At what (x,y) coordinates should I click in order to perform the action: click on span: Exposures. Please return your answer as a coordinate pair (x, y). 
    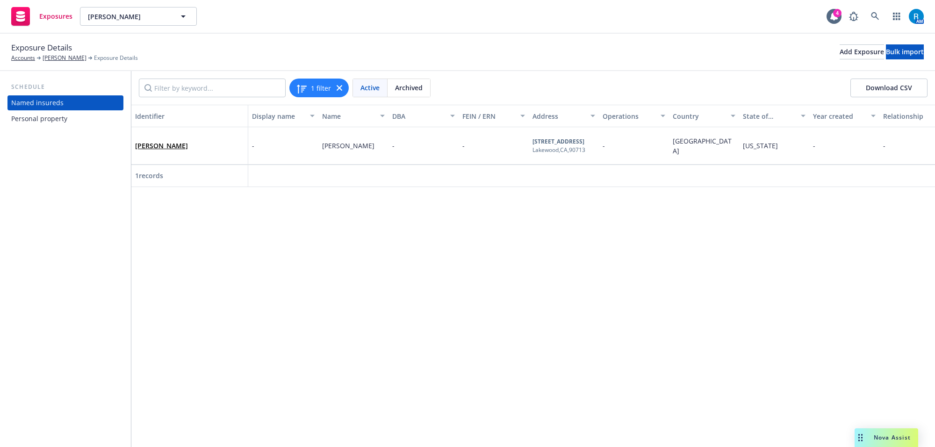
    Looking at the image, I should click on (56, 16).